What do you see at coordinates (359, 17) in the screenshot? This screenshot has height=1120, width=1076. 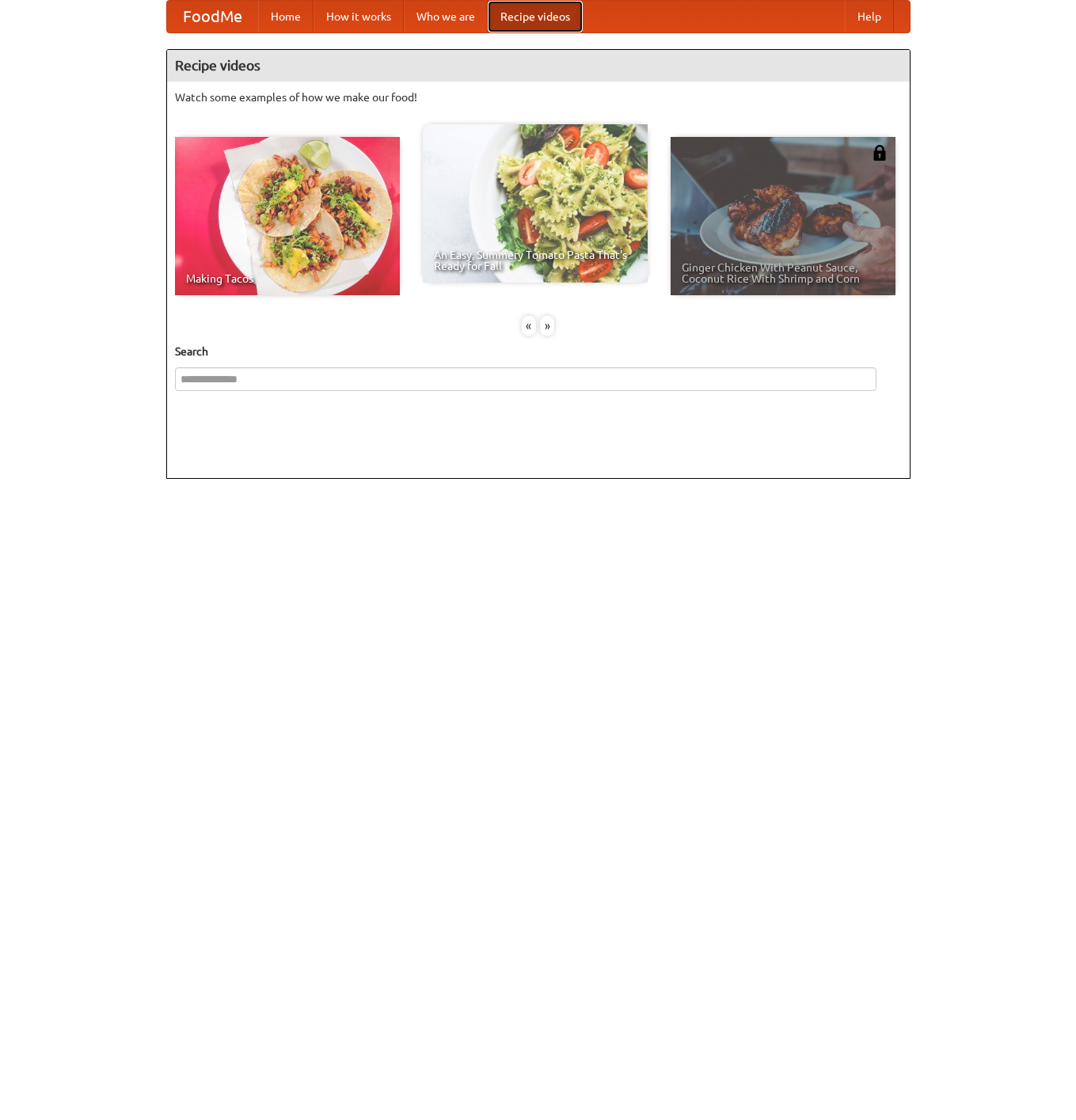 I see `a: How it works` at bounding box center [359, 17].